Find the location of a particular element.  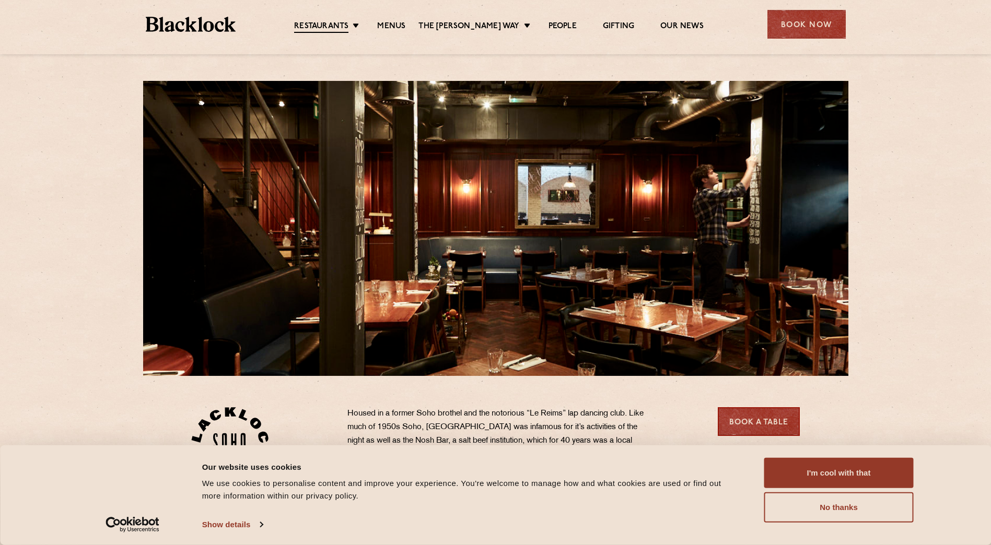

div: We use cookies to personalise content and improve your experience. You're welcome to manage how a... is located at coordinates (471, 490).